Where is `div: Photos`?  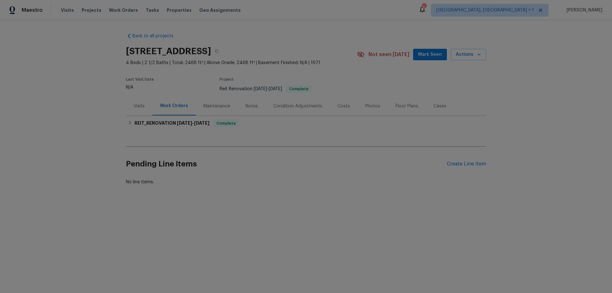 div: Photos is located at coordinates (373, 106).